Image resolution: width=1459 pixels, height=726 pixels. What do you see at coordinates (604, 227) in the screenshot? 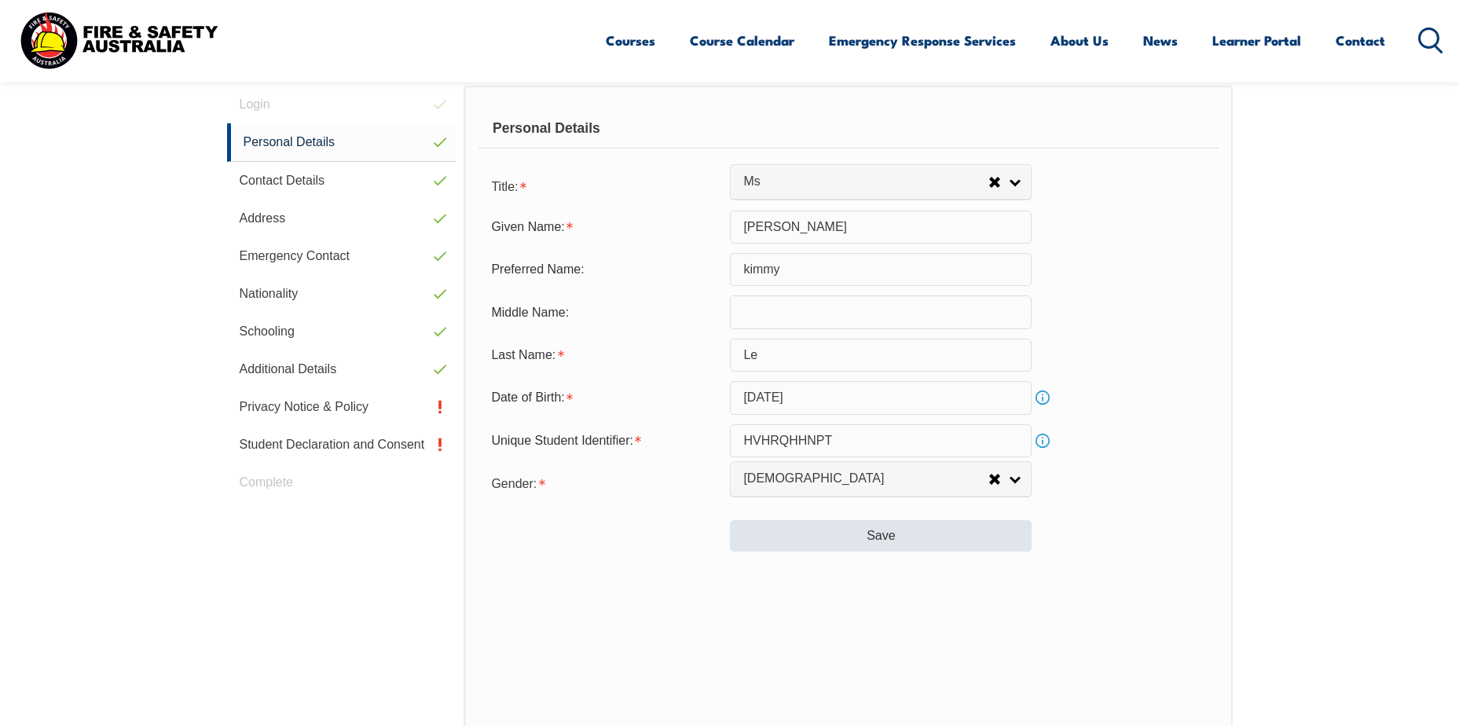
I see `div: Given Name is required.` at bounding box center [604, 227].